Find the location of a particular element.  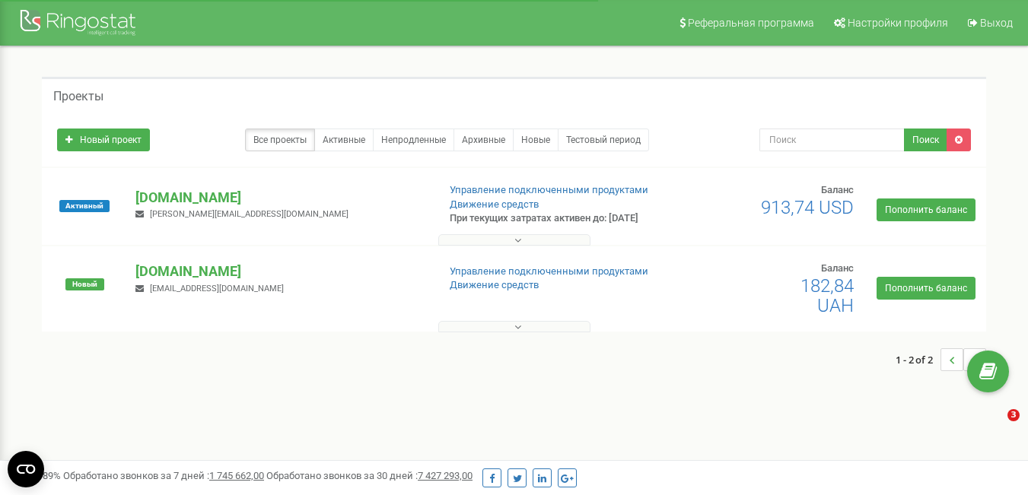

span: Активный is located at coordinates (84, 206).